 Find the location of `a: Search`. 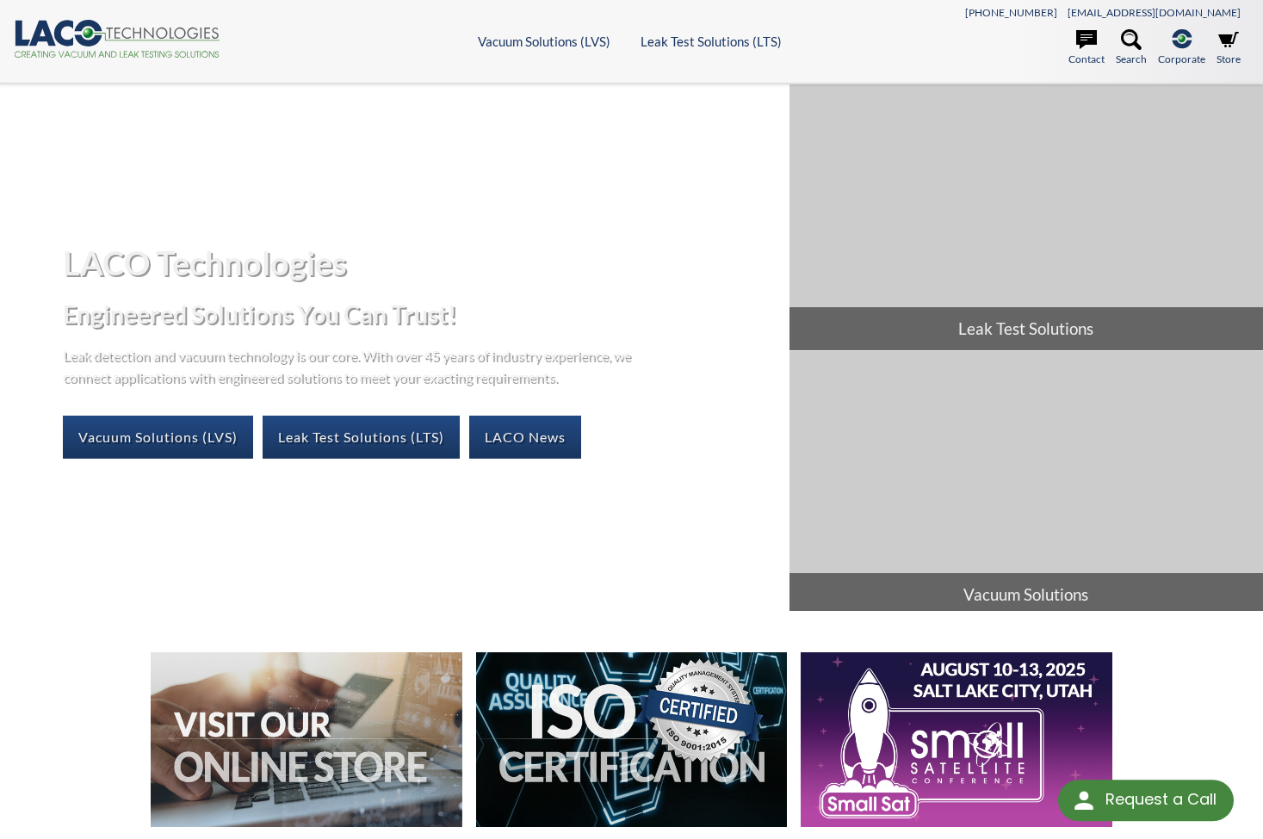

a: Search is located at coordinates (1131, 48).